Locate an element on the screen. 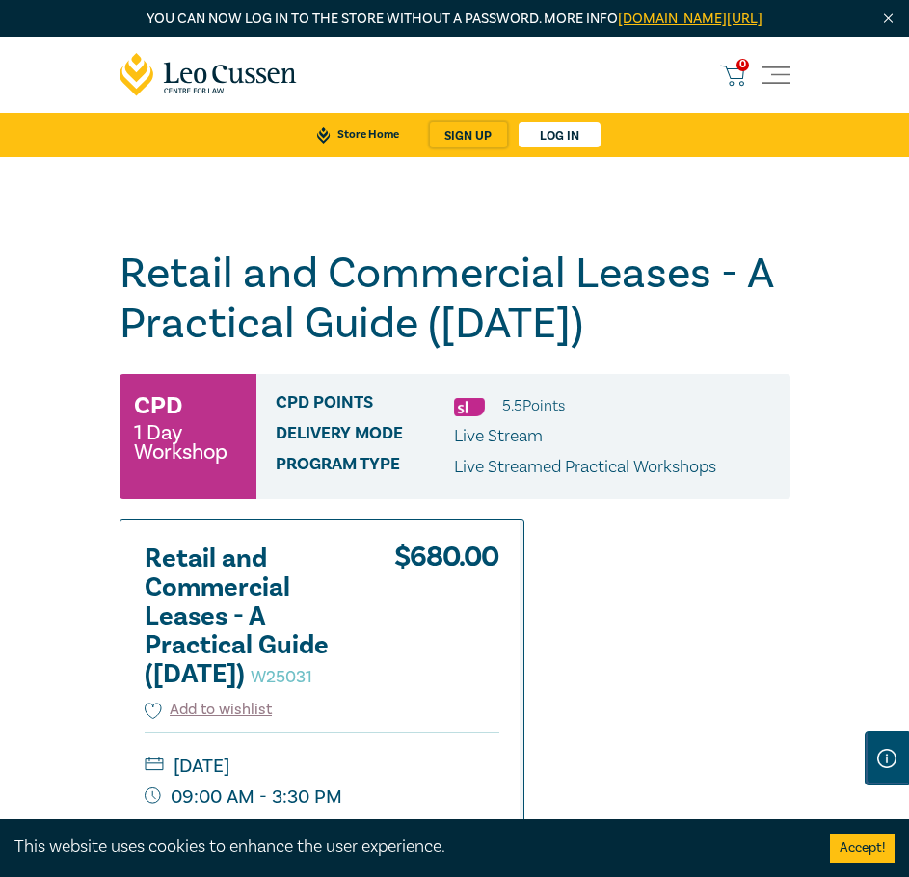 Image resolution: width=909 pixels, height=877 pixels. li: 5.5 Point s is located at coordinates (533, 406).